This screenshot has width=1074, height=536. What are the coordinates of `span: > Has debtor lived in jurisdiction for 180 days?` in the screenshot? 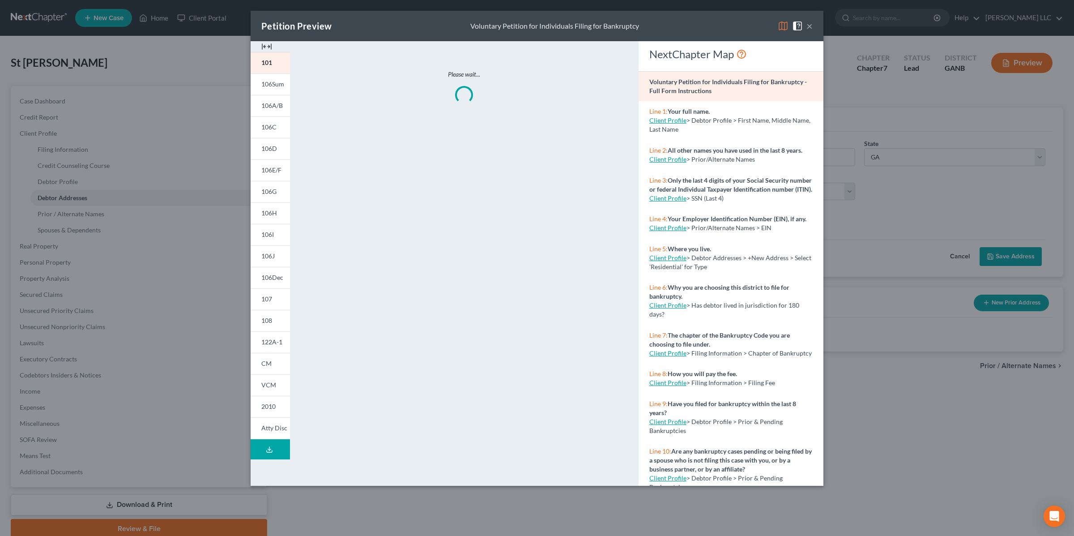 It's located at (724, 309).